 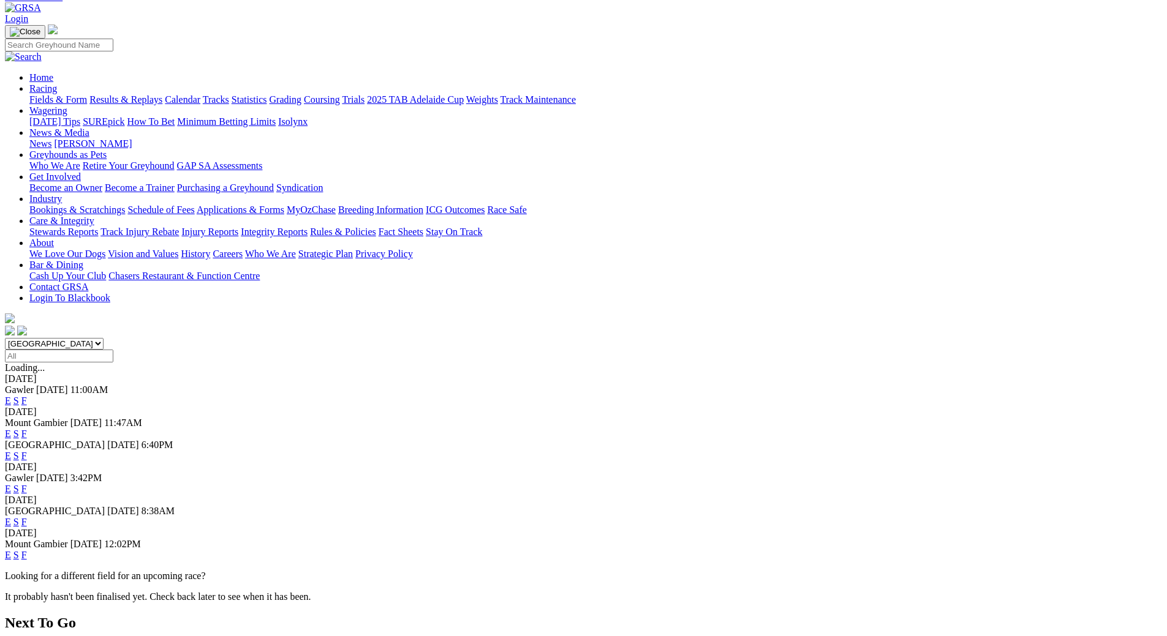 I want to click on a: Fields & Form, so click(x=58, y=99).